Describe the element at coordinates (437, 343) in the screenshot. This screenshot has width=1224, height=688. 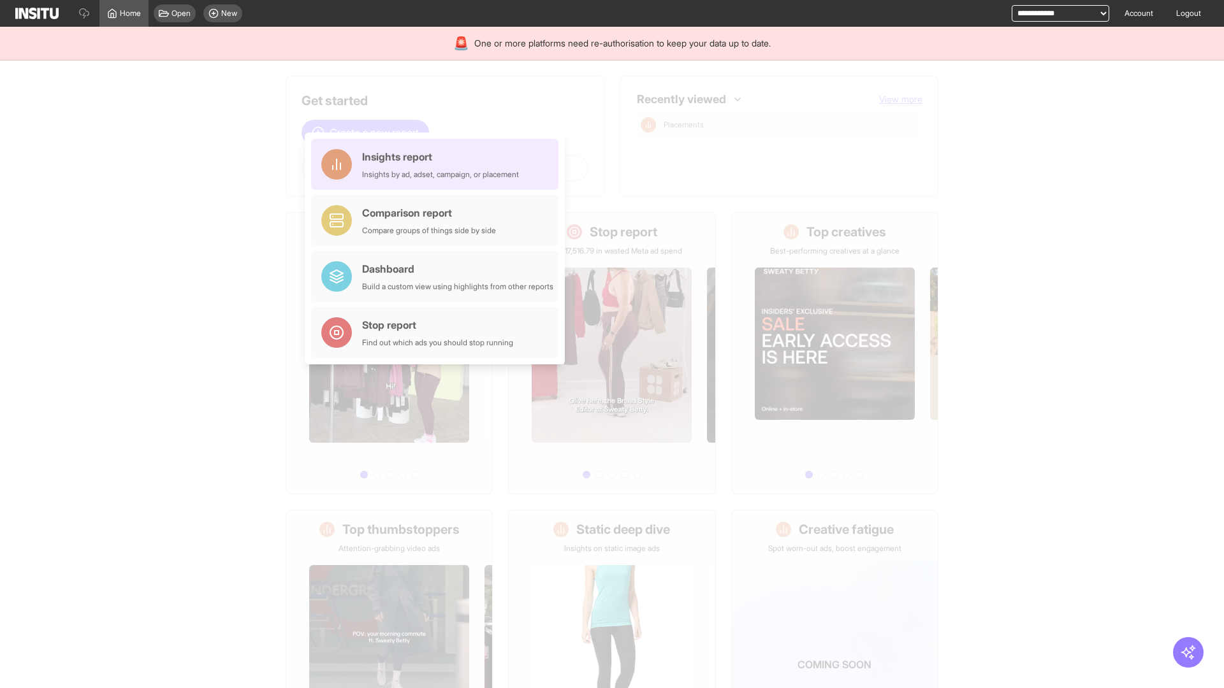
I see `div: Find out which ads you should stop running` at that location.